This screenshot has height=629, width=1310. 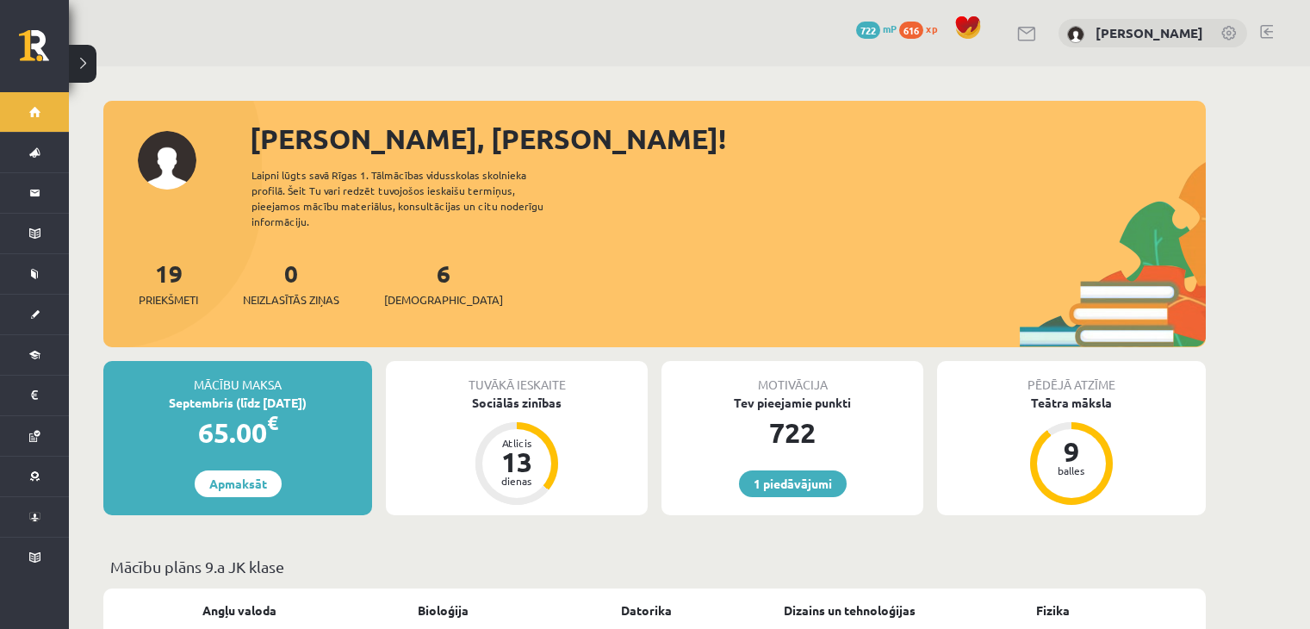 What do you see at coordinates (517, 443) in the screenshot?
I see `div: Atlicis` at bounding box center [517, 443].